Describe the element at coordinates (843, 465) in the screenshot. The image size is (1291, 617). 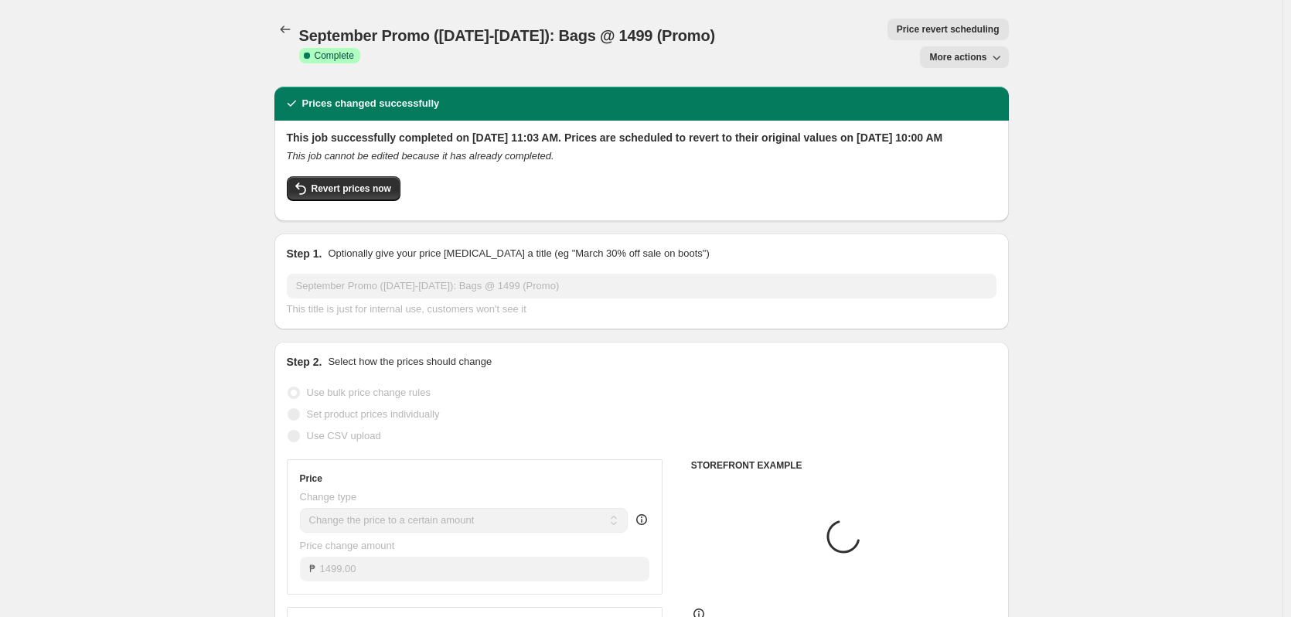
I see `h6: STOREFRONT EXAMPLE` at that location.